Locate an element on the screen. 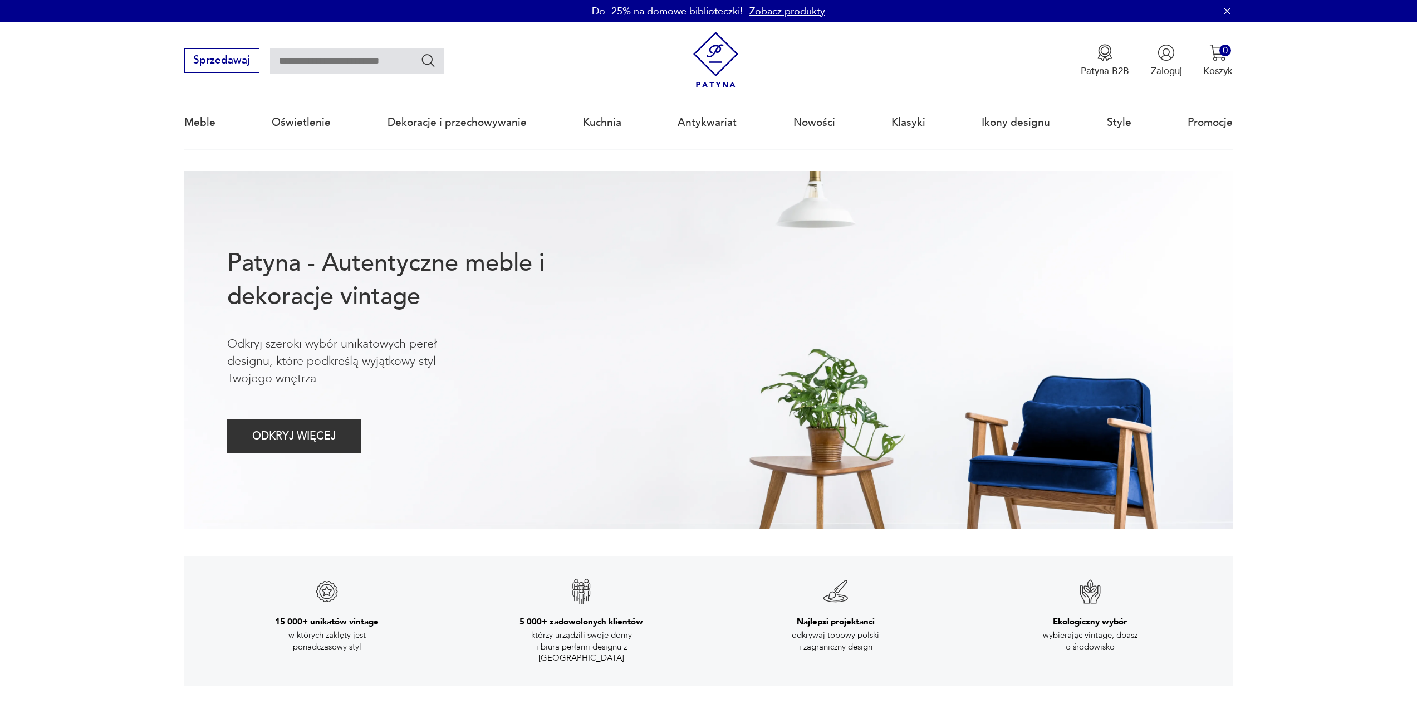 This screenshot has height=708, width=1417. button: ODKRYJ WIĘCEJ is located at coordinates (294, 436).